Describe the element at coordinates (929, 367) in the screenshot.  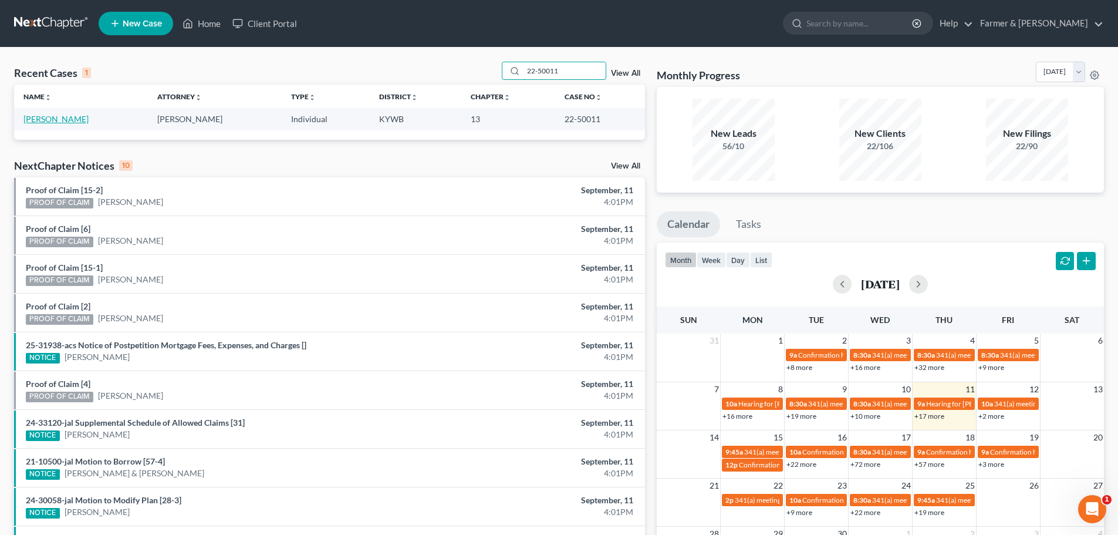
I see `a: +32 more` at that location.